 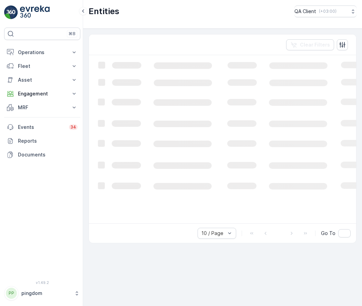 What do you see at coordinates (42, 127) in the screenshot?
I see `a: Events34` at bounding box center [42, 127].